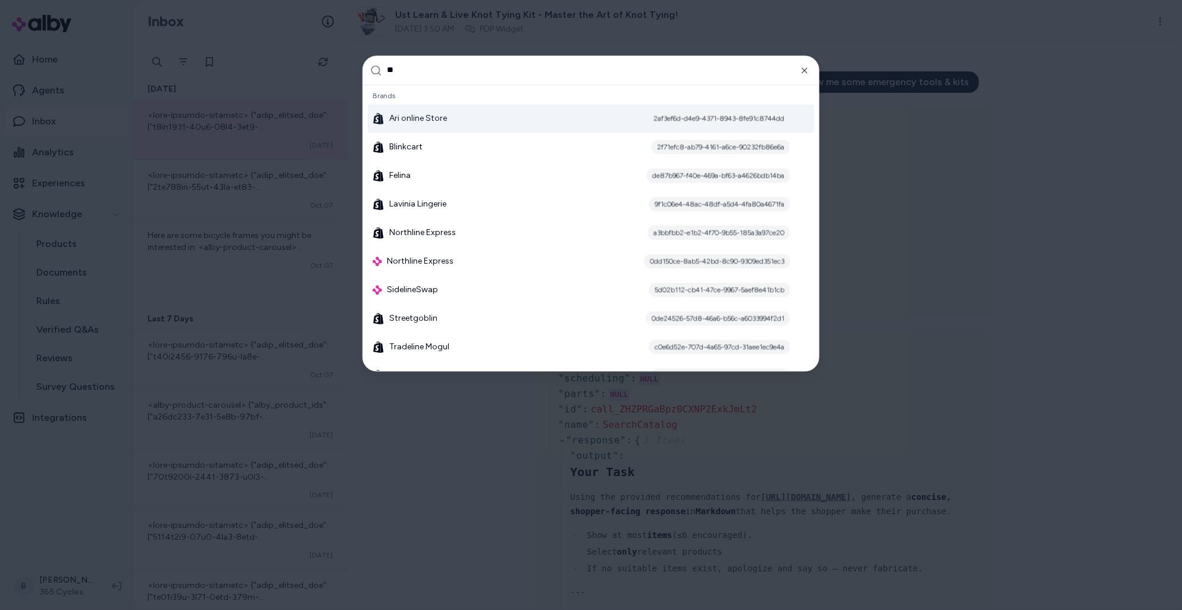 The width and height of the screenshot is (1182, 610). What do you see at coordinates (718, 318) in the screenshot?
I see `div: 0de24526-57d8-46a6-b56c-a6033994f2d1` at bounding box center [718, 318].